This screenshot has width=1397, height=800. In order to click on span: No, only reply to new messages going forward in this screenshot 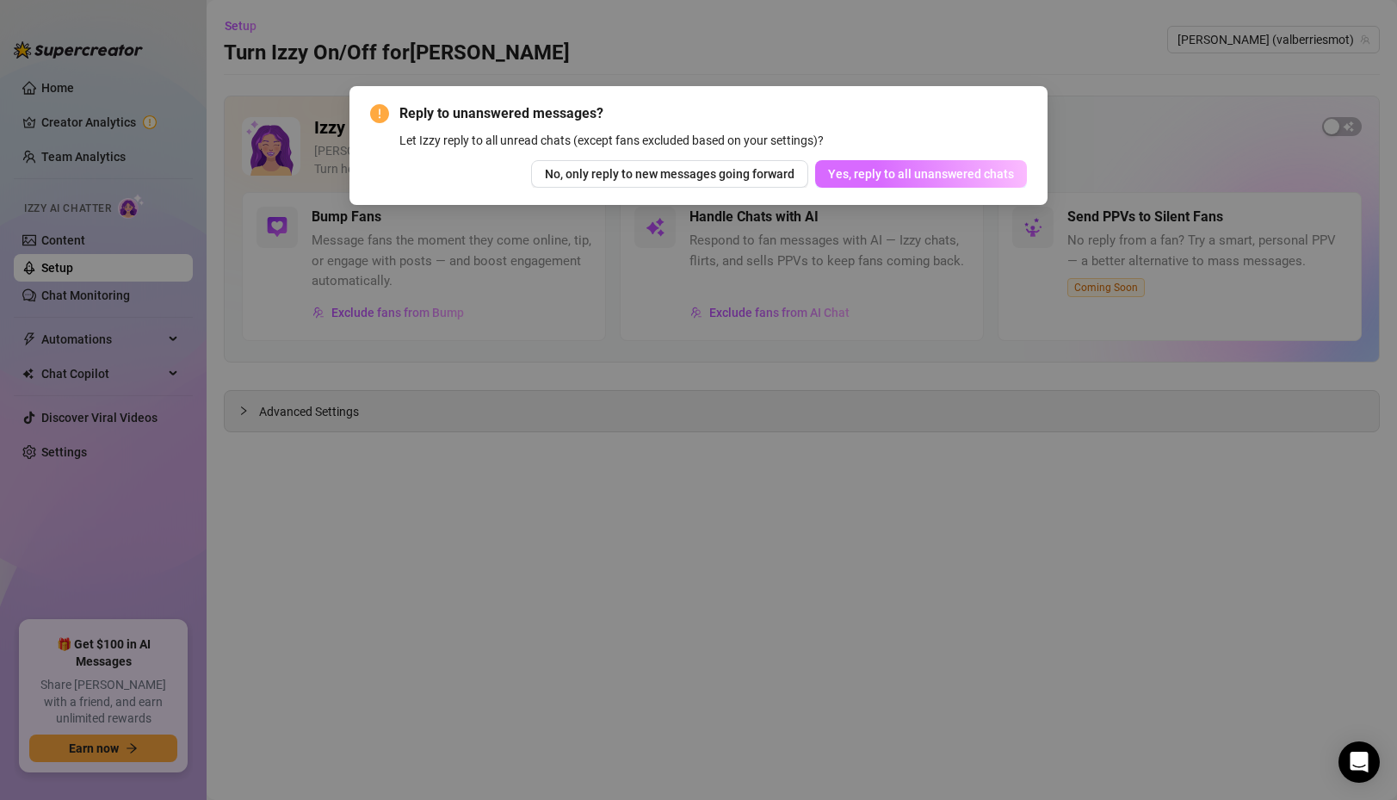, I will do `click(670, 174)`.